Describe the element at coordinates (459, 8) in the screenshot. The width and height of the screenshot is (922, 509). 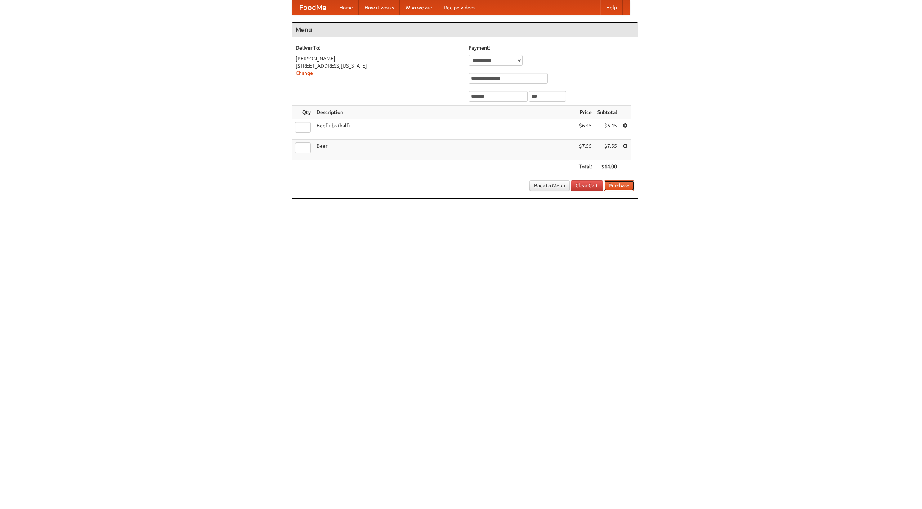
I see `a: Recipe videos` at that location.